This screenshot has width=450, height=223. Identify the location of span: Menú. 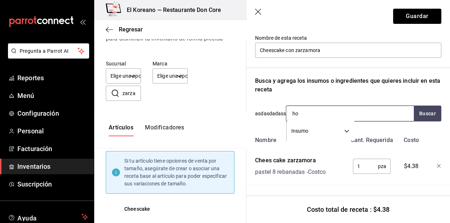
(52, 96).